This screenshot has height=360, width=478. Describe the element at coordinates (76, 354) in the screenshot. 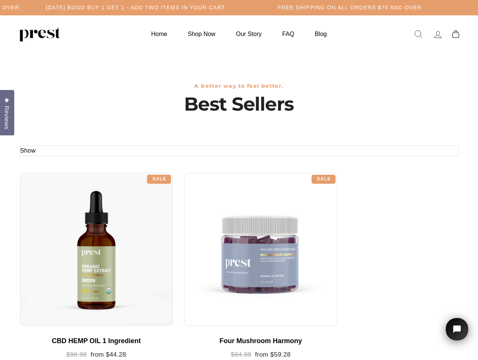

I see `span: $98.98` at that location.